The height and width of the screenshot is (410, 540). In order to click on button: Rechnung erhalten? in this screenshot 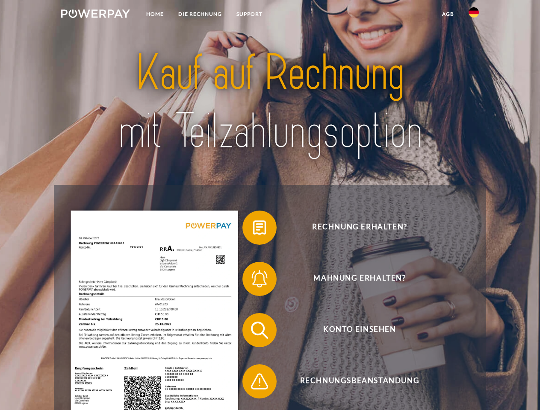, I will do `click(354, 228)`.